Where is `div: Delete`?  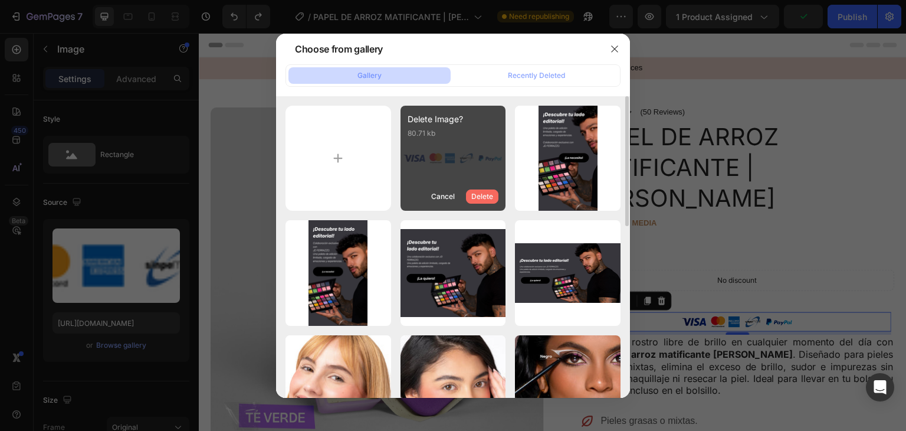
div: Delete is located at coordinates (482, 196).